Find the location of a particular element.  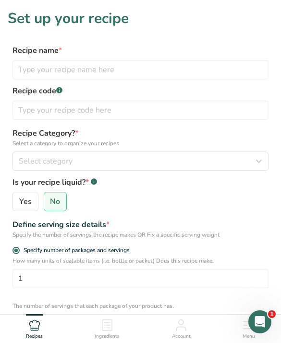

p: Select a category to organize your recipes is located at coordinates (140, 143).